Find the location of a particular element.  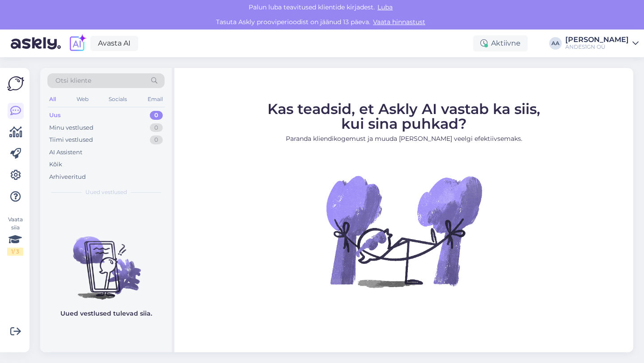

div: ANDES1GN OÜ is located at coordinates (597, 47).